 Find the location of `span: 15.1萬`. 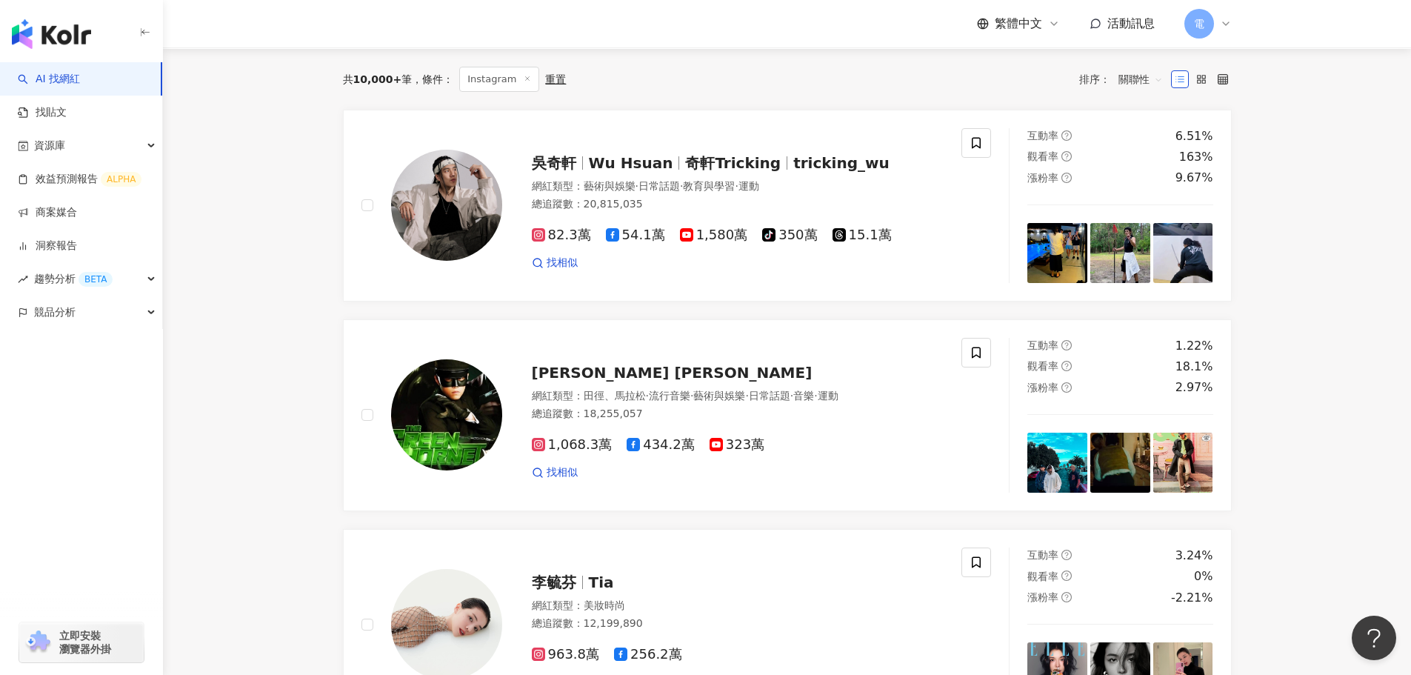

span: 15.1萬 is located at coordinates (862, 235).